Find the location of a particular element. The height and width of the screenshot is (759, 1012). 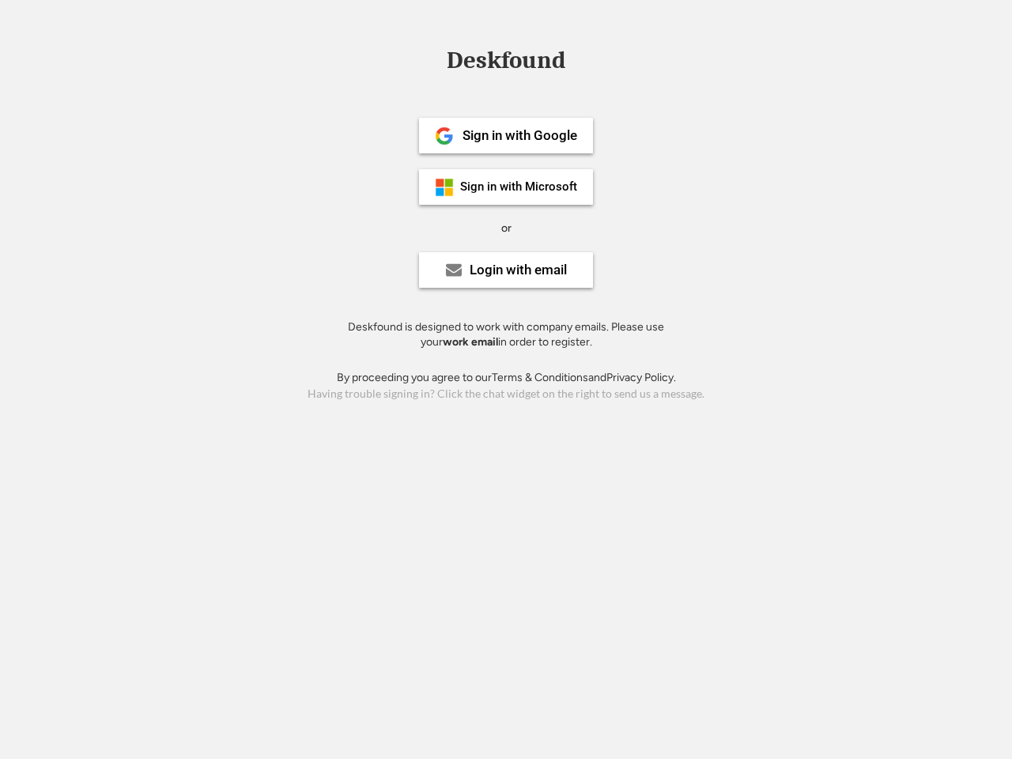

div: or is located at coordinates (506, 229).